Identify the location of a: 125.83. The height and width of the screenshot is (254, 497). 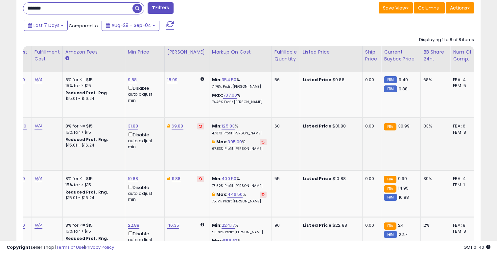
(228, 126).